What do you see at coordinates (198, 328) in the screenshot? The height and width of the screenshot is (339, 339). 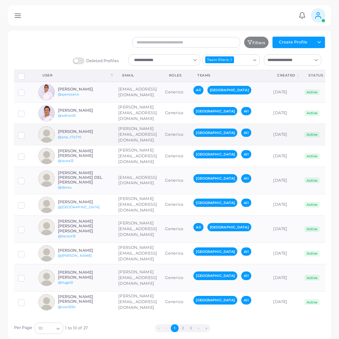 I see `button: Go to next page` at bounding box center [198, 328].